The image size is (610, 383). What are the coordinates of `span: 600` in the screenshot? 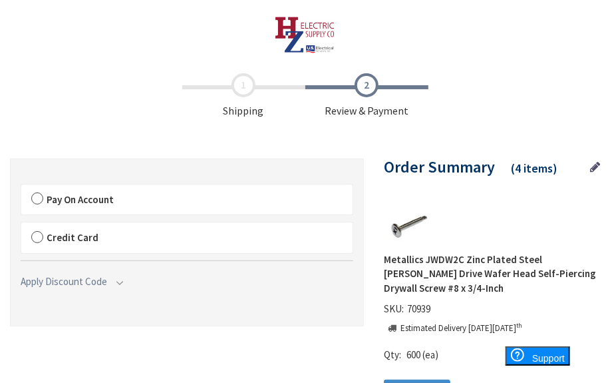 It's located at (413, 354).